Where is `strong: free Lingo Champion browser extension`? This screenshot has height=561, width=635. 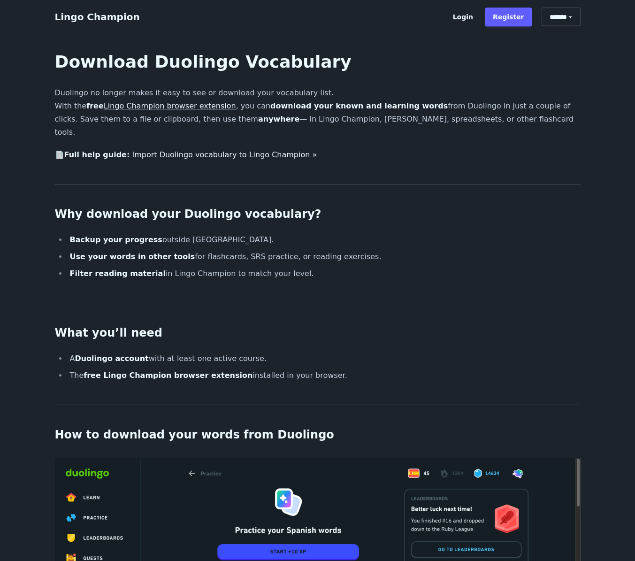 strong: free Lingo Champion browser extension is located at coordinates (168, 375).